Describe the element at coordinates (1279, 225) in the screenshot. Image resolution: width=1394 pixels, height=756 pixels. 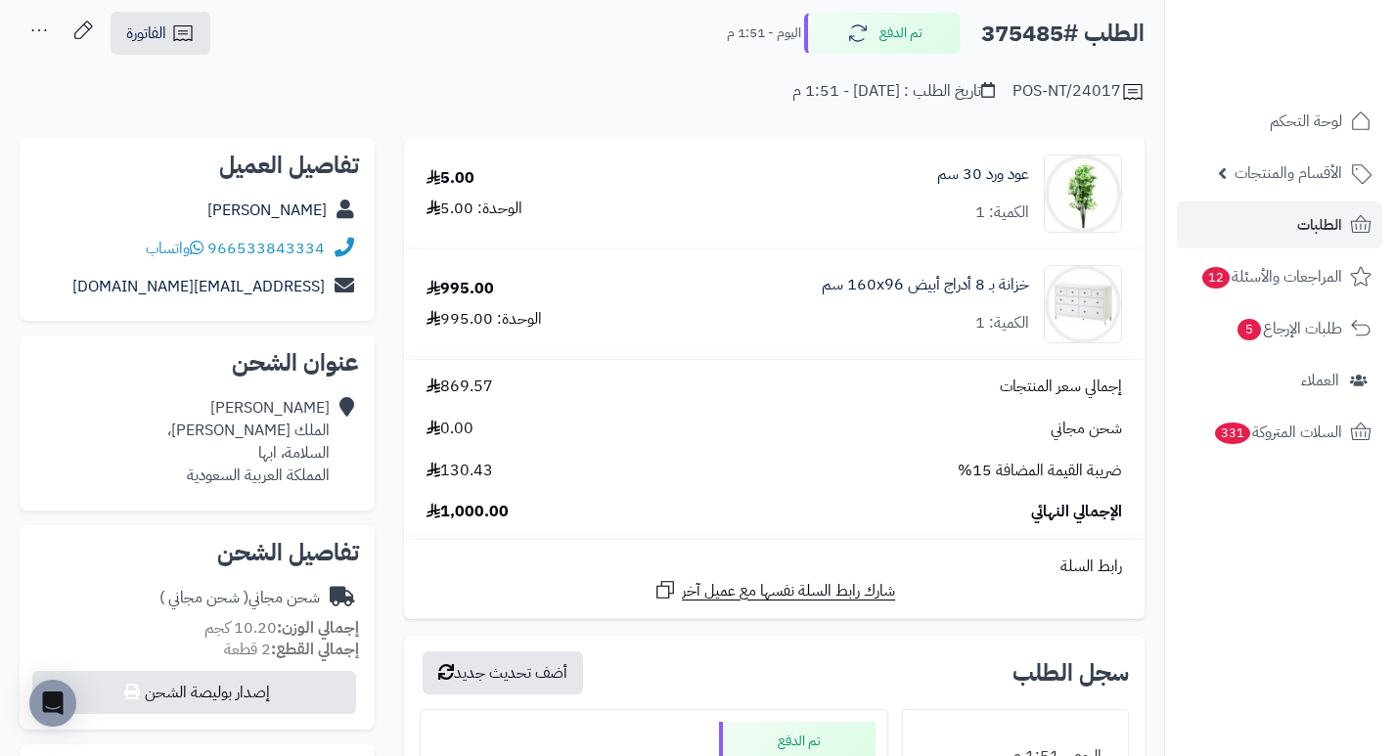
I see `a: الطلبات` at that location.